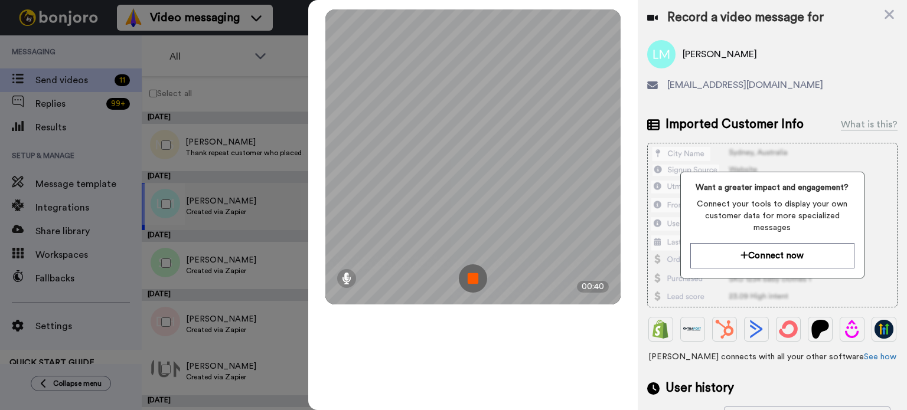 The image size is (907, 410). Describe the element at coordinates (772, 216) in the screenshot. I see `span: Connect your tools to display your own customer data for more specialized messages` at that location.